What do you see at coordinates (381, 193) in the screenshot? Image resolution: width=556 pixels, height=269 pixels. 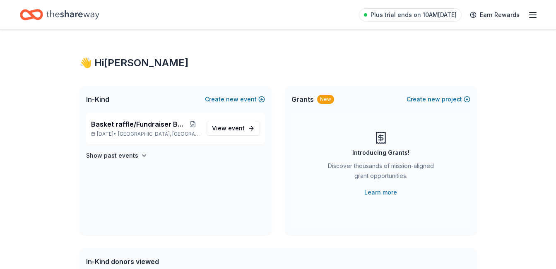 I see `a: Learn more` at bounding box center [381, 193].